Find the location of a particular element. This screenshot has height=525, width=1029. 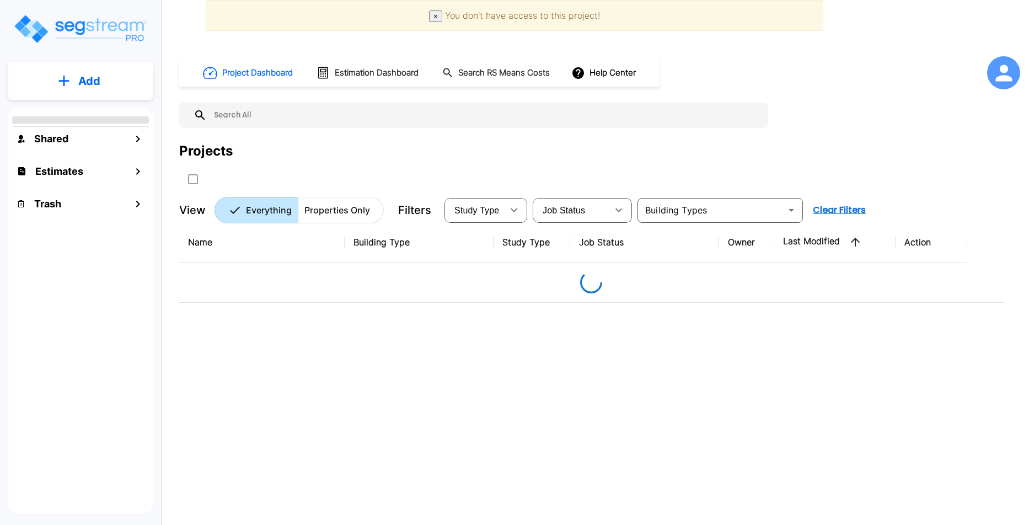

button: Search RS Means Costs is located at coordinates (497, 73).